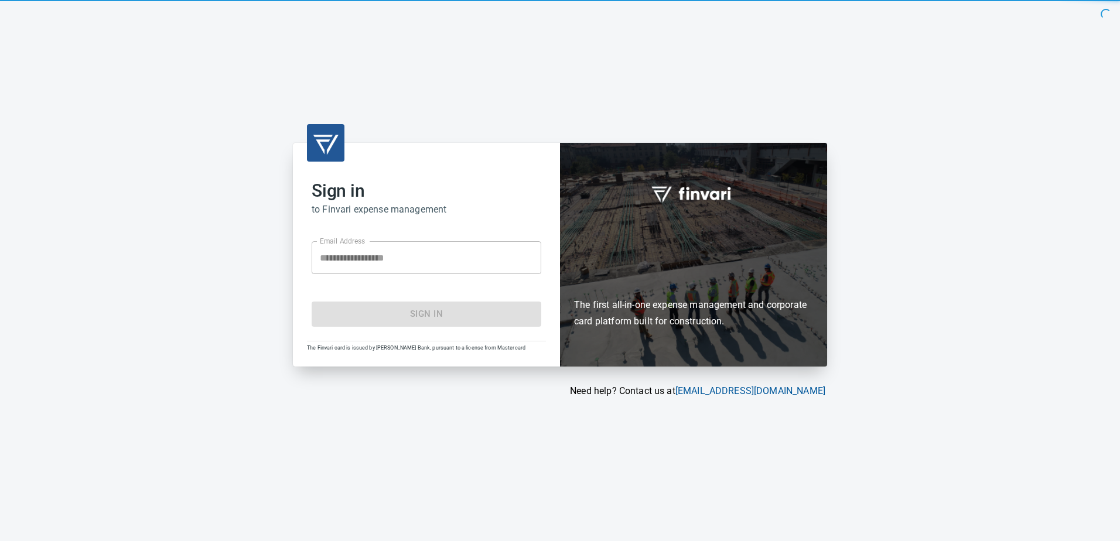  What do you see at coordinates (694, 254) in the screenshot?
I see `div: Finvari` at bounding box center [694, 254].